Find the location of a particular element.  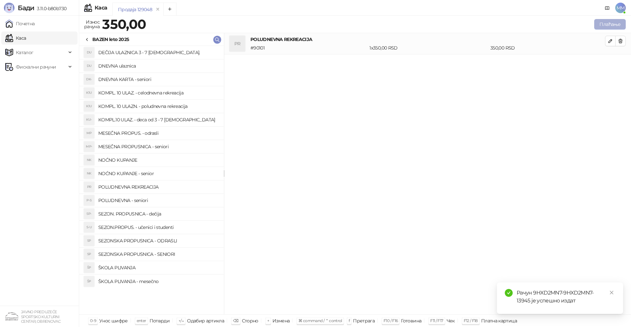

h4: MESEČNA PROPUSNICA - seniori is located at coordinates (158, 147).